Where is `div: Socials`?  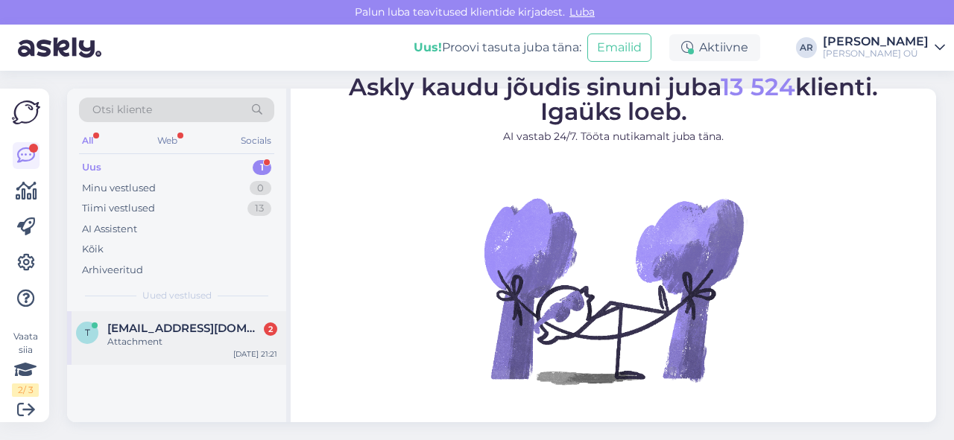 div: Socials is located at coordinates (256, 141).